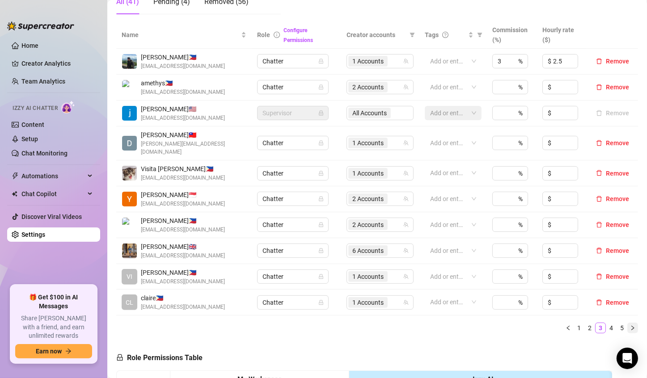  I want to click on li: 1, so click(579, 328).